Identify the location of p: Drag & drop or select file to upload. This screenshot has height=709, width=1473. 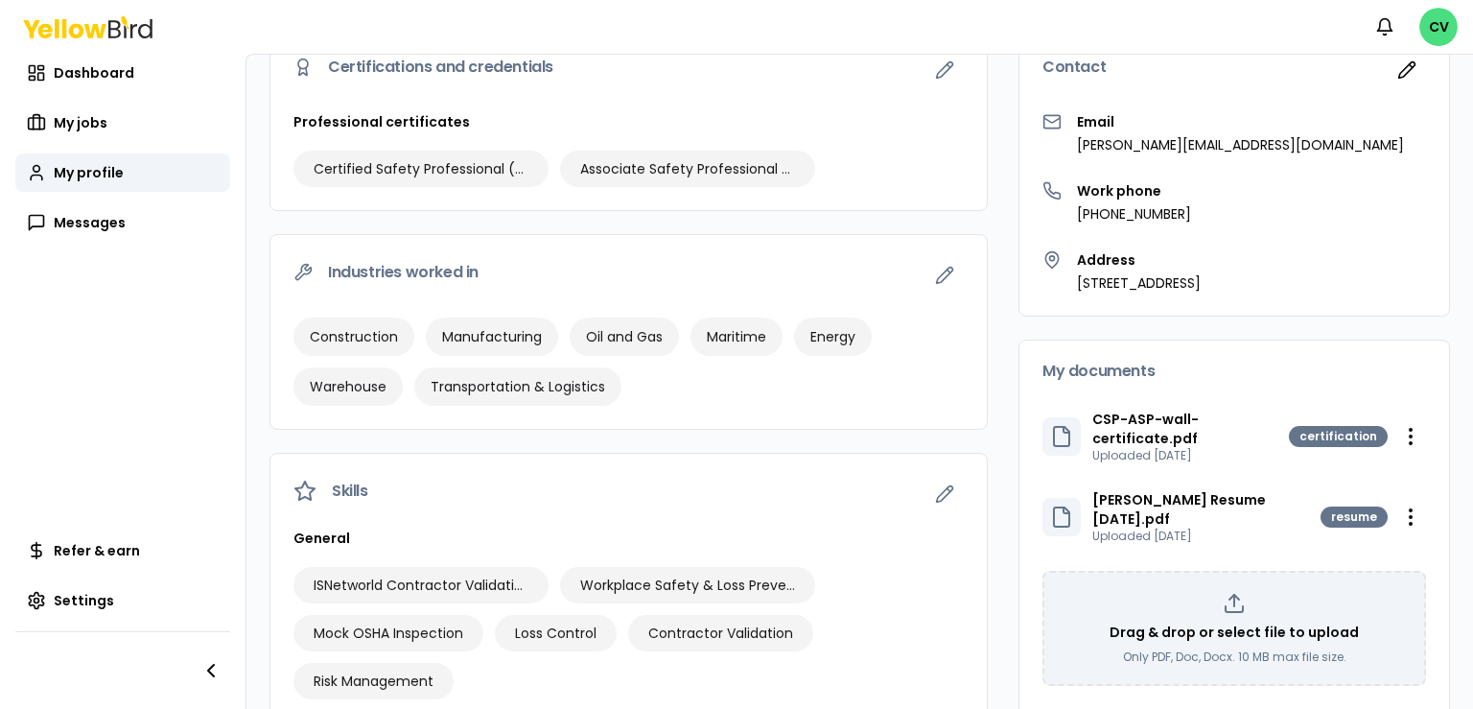
(1234, 632).